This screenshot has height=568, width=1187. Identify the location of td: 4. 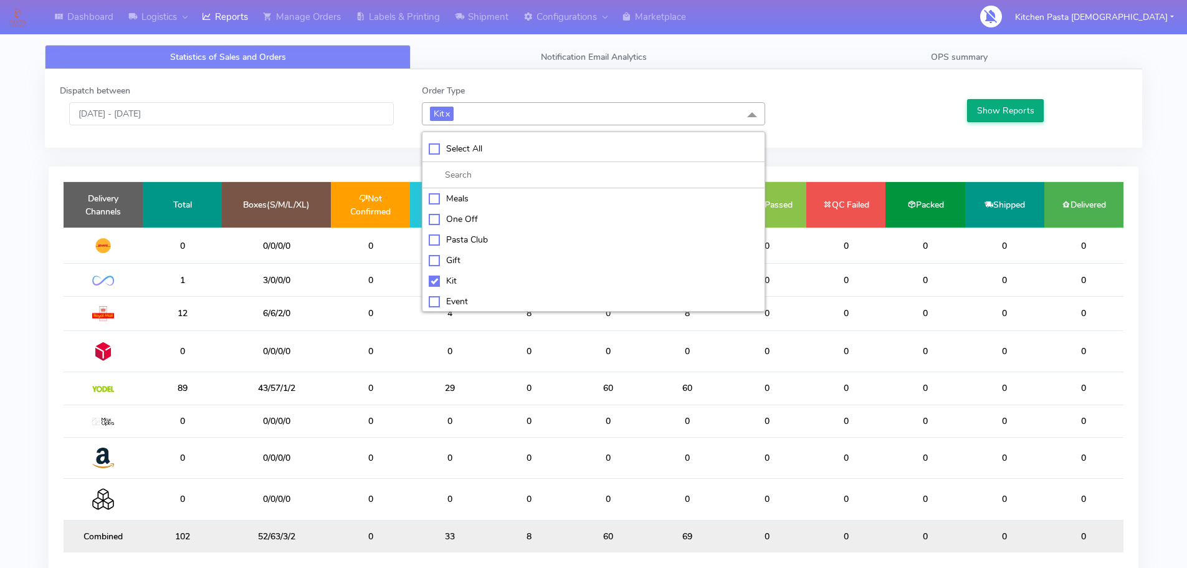
(449, 313).